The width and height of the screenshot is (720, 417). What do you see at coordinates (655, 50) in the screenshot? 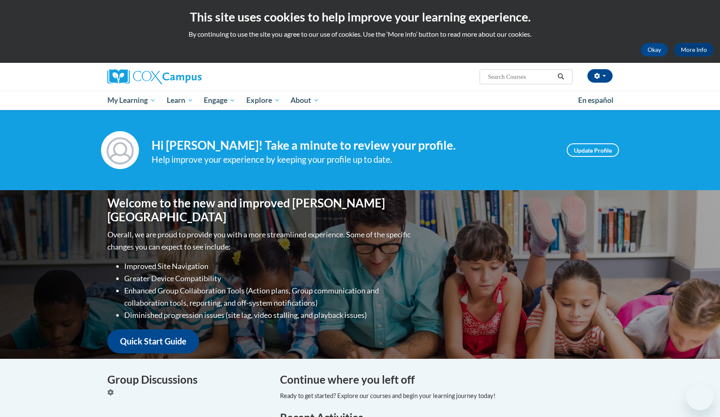
I see `button: Okay` at bounding box center [655, 50].